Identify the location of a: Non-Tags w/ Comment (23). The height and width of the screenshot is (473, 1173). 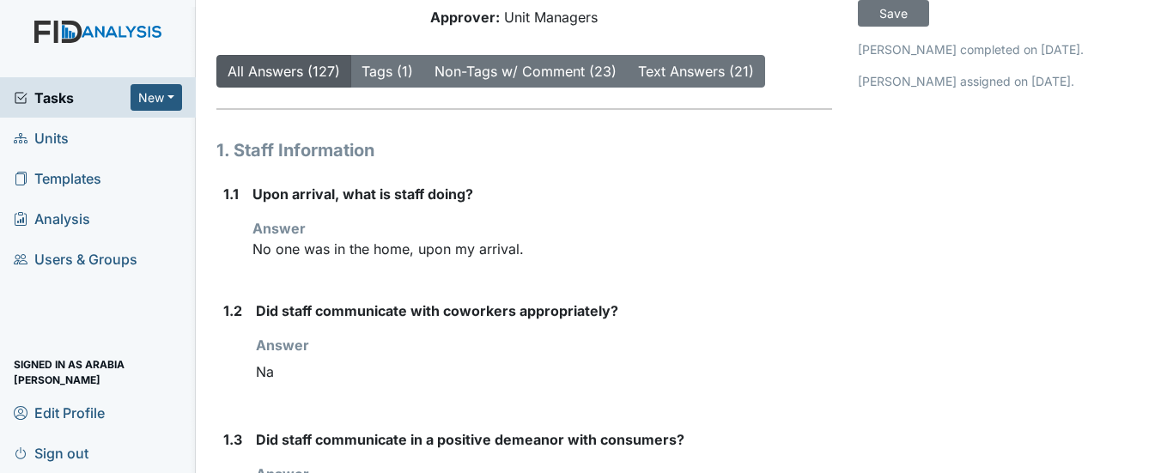
(526, 71).